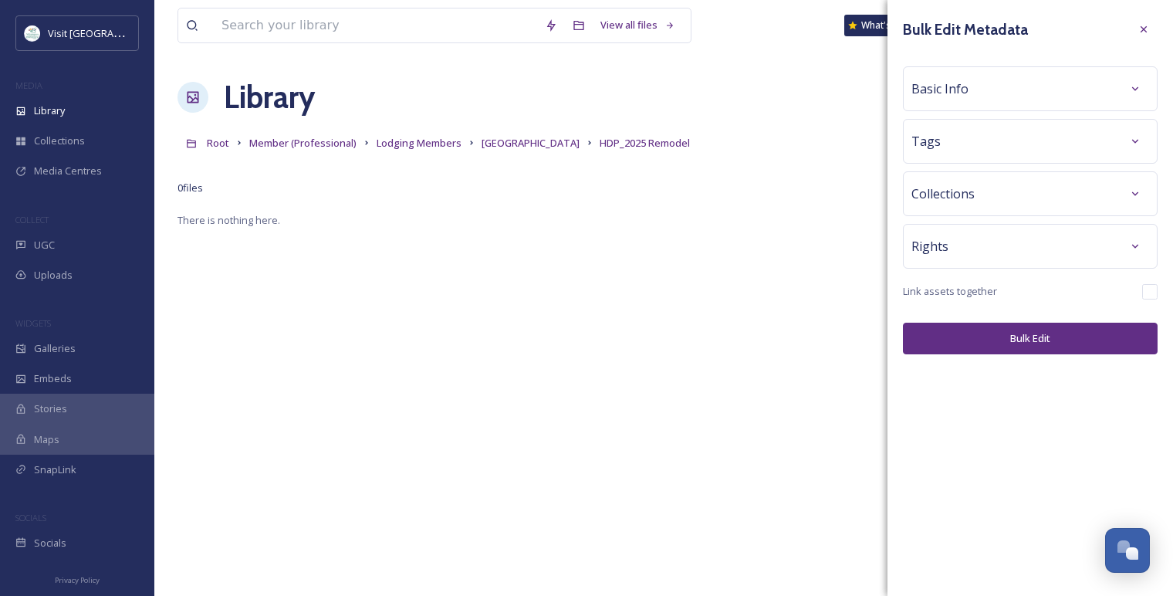  I want to click on span: SOCIALS, so click(31, 517).